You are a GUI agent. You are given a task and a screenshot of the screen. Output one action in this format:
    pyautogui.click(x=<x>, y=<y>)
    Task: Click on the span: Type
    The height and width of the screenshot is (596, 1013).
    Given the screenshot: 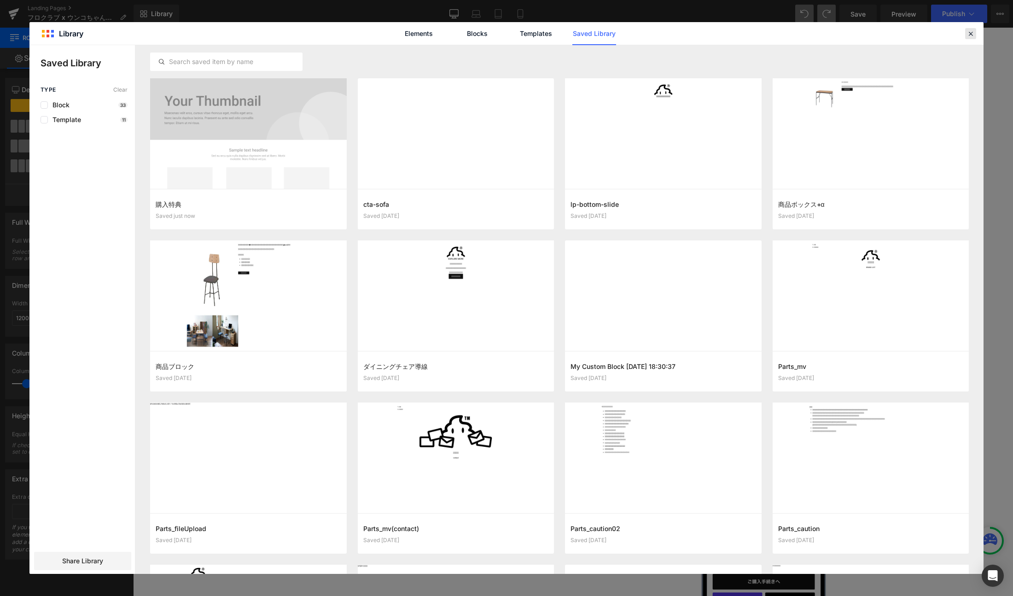 What is the action you would take?
    pyautogui.click(x=48, y=90)
    